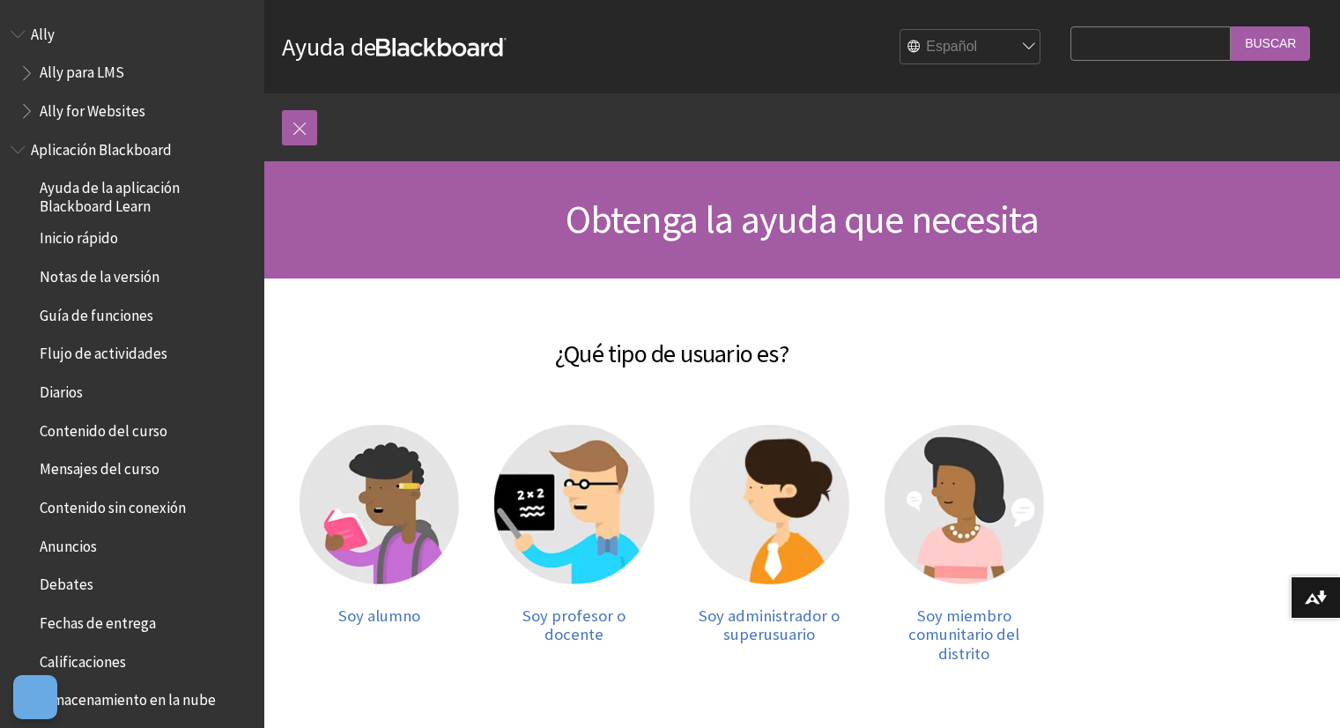  I want to click on img: Administrador, so click(769, 504).